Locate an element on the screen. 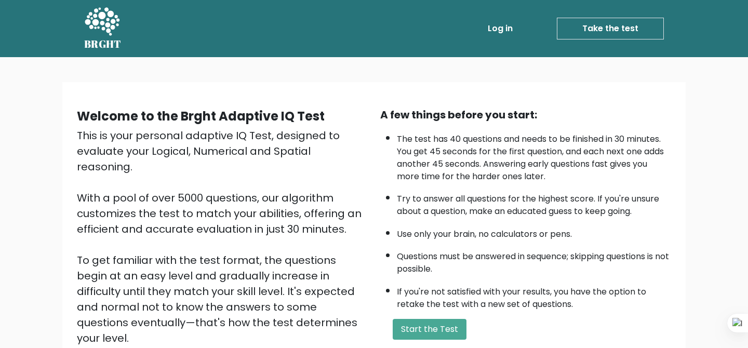 This screenshot has width=748, height=348. li: Questions must be answered in sequence; skipping questions is not possible. is located at coordinates (534, 260).